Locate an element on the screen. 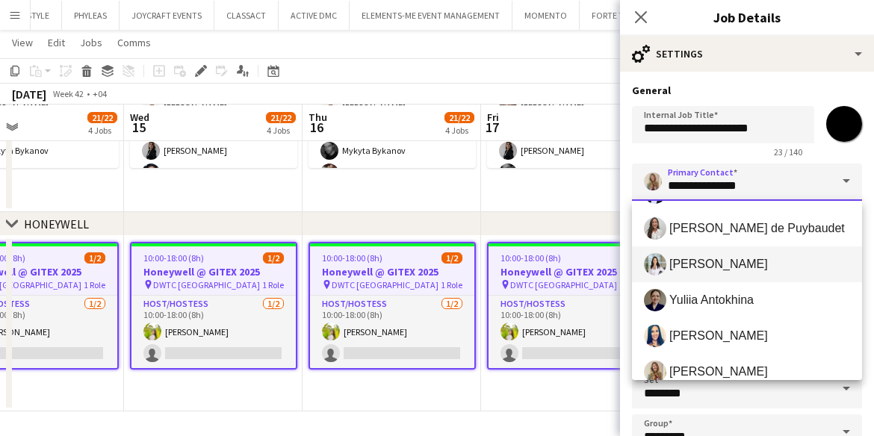 Image resolution: width=874 pixels, height=436 pixels. button: MOMENTO is located at coordinates (546, 15).